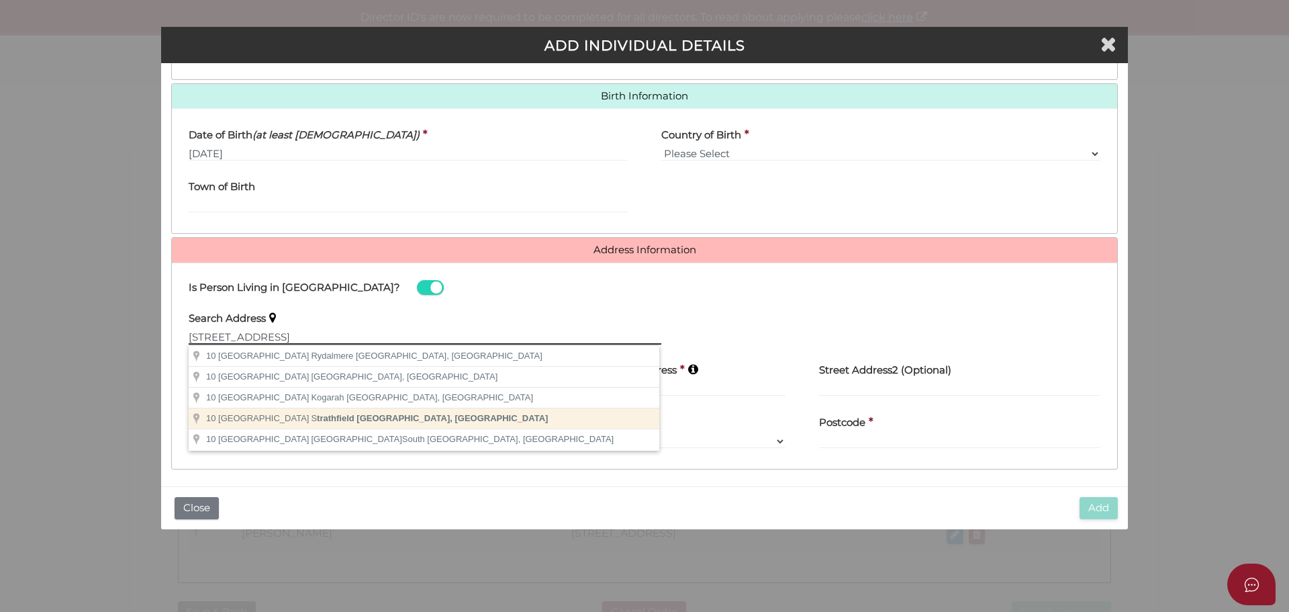 The width and height of the screenshot is (1289, 612). Describe the element at coordinates (842, 422) in the screenshot. I see `h4: Postcode` at that location.